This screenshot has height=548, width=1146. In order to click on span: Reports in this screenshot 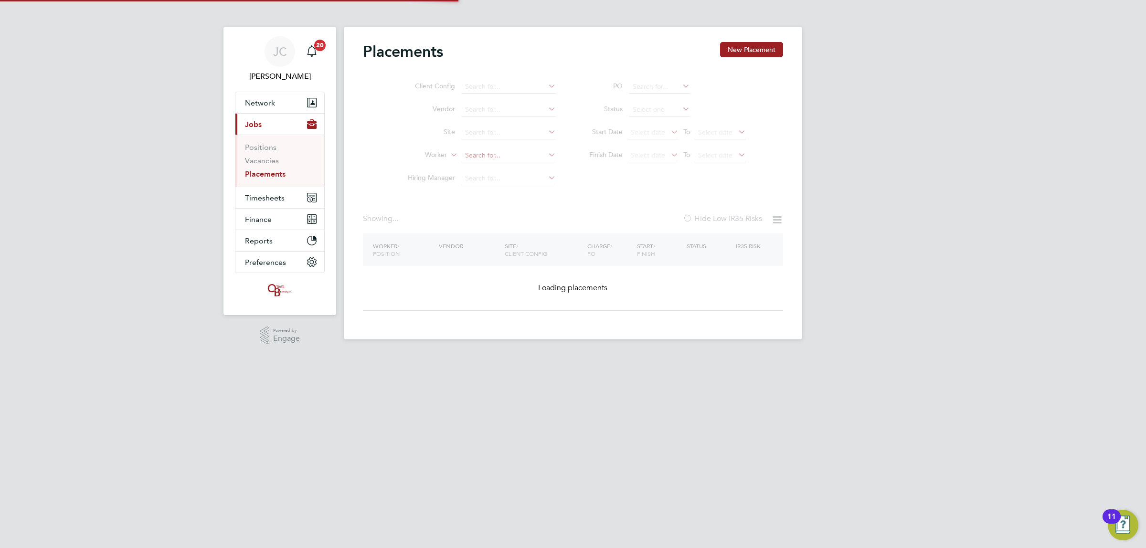, I will do `click(259, 241)`.